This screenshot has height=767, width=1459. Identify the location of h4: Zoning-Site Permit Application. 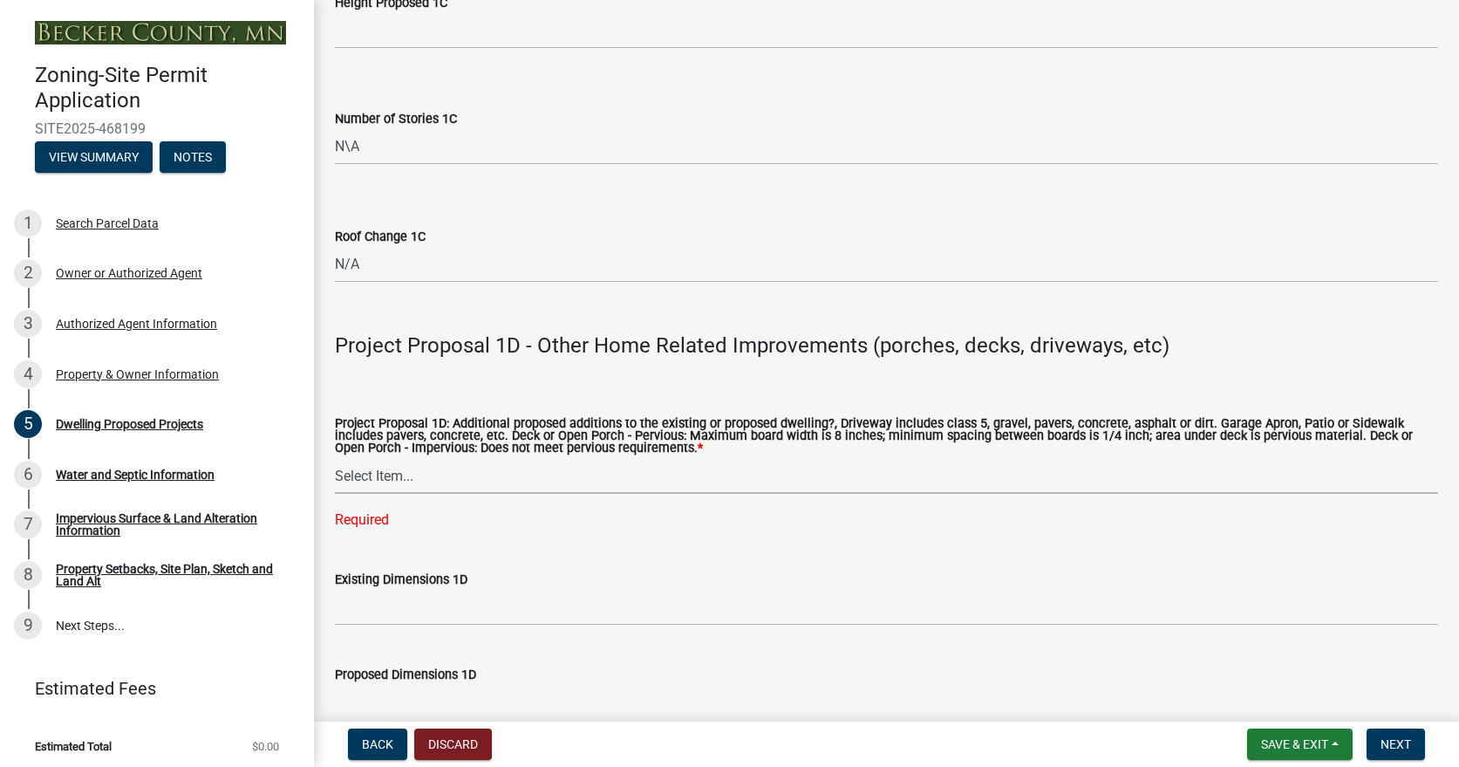
(167, 88).